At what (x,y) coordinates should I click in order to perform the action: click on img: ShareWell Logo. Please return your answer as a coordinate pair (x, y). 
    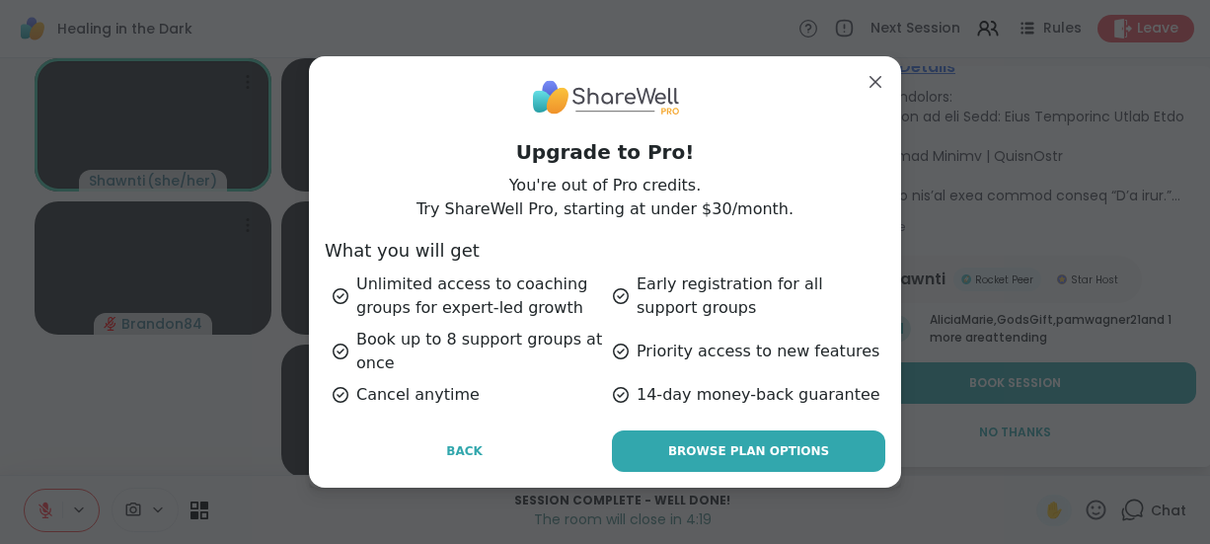
    Looking at the image, I should click on (605, 97).